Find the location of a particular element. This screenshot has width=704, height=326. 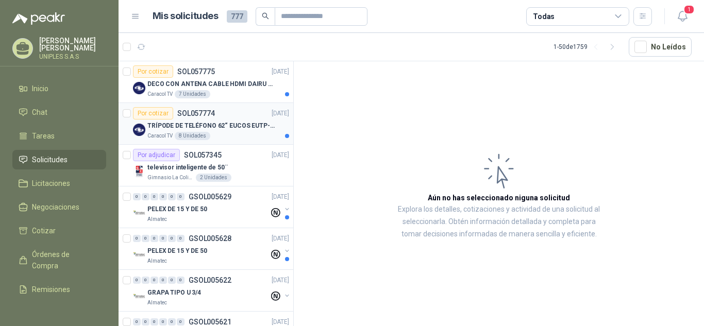

a: Negociaciones is located at coordinates (59, 207).